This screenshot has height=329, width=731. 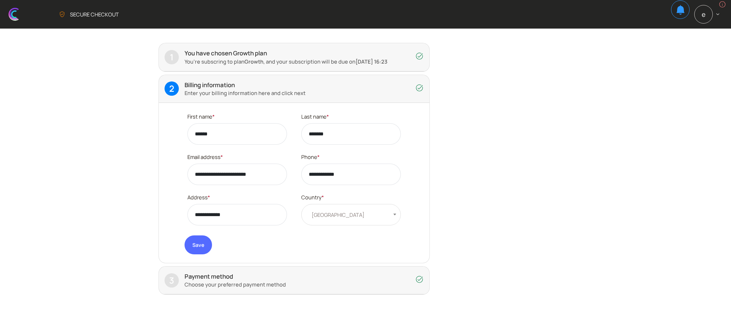 What do you see at coordinates (245, 85) in the screenshot?
I see `h5: Billing information` at bounding box center [245, 85].